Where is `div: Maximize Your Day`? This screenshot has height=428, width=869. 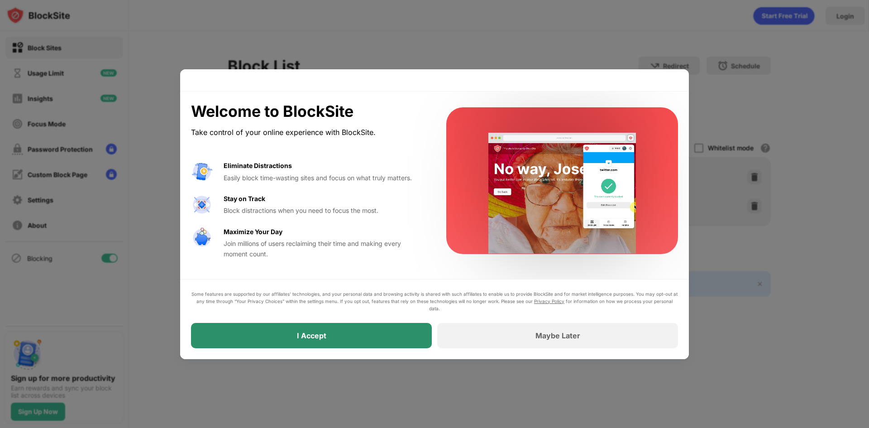 div: Maximize Your Day is located at coordinates (253, 232).